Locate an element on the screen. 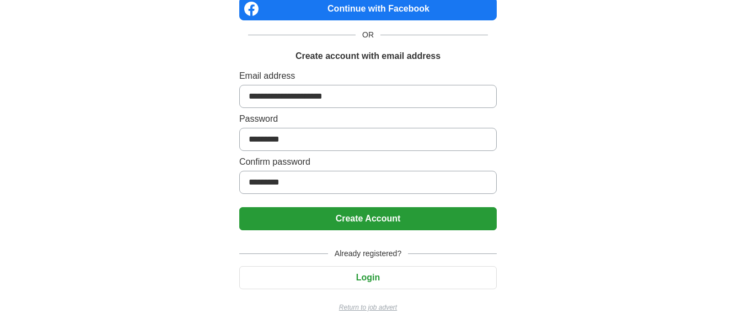  a: Login is located at coordinates (368, 277).